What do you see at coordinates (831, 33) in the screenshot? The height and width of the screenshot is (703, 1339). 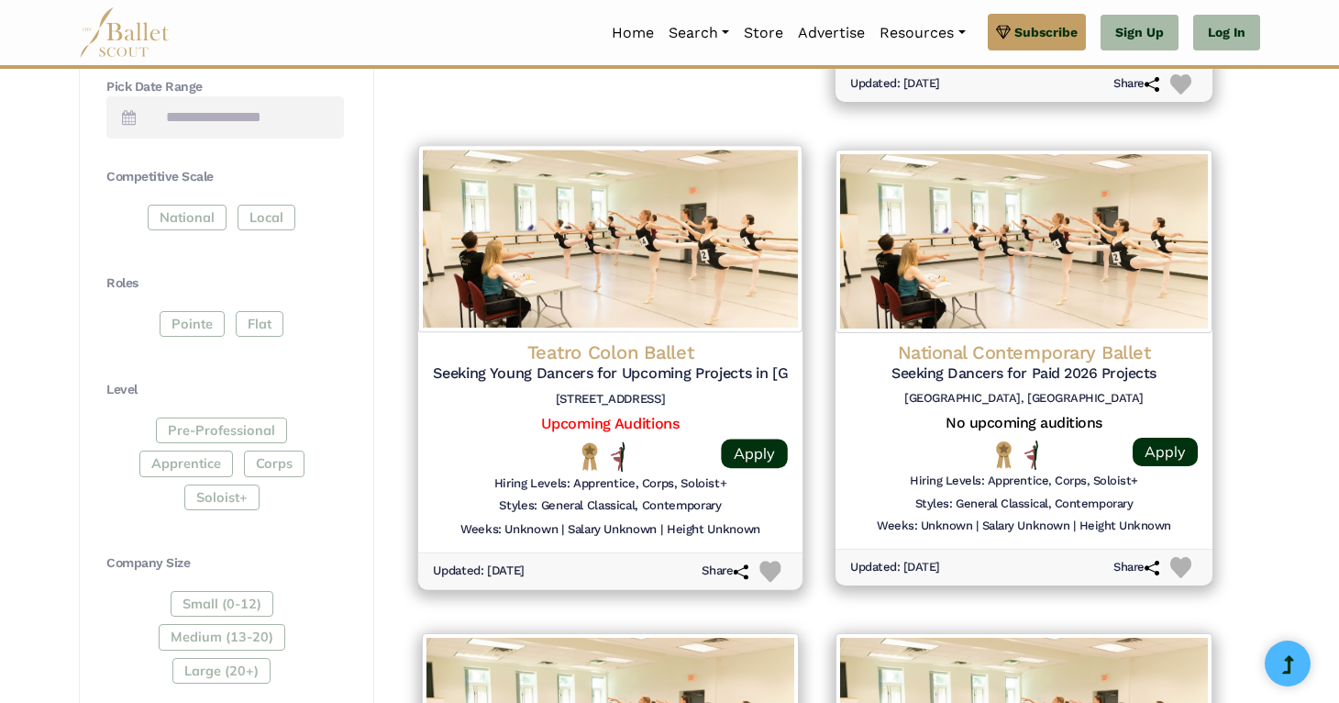 I see `a: Advertise` at bounding box center [831, 33].